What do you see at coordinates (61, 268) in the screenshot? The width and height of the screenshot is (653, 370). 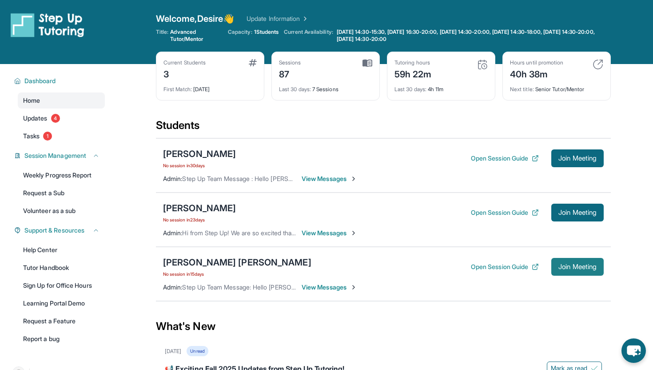 I see `a: Tutor Handbook` at bounding box center [61, 268].